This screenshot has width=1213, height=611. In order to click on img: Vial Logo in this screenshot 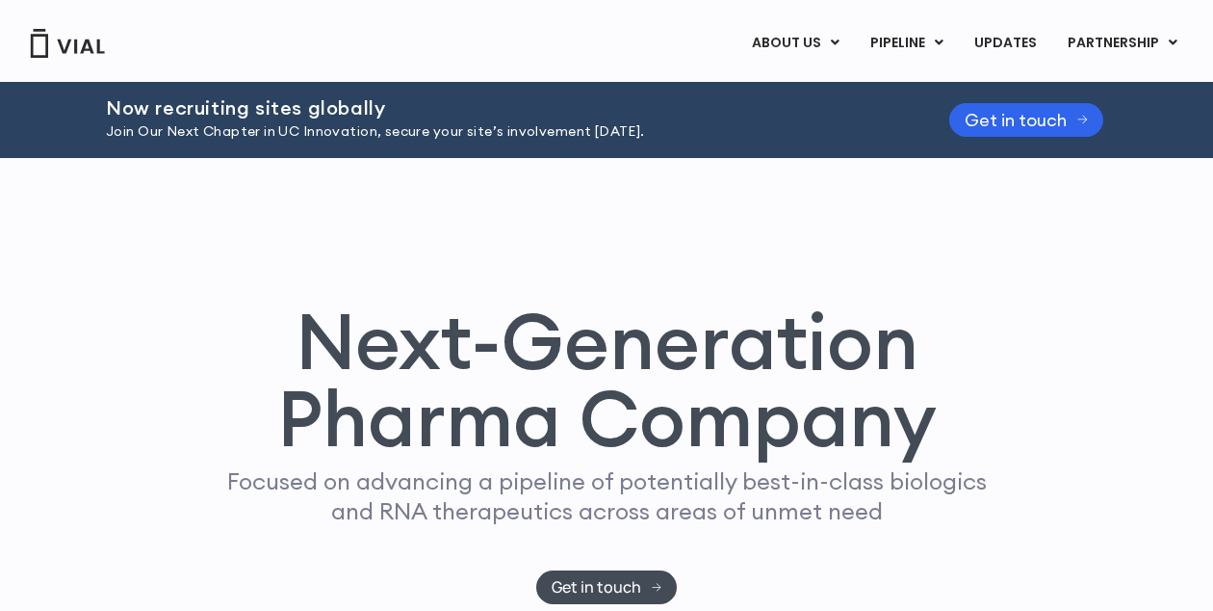, I will do `click(67, 43)`.